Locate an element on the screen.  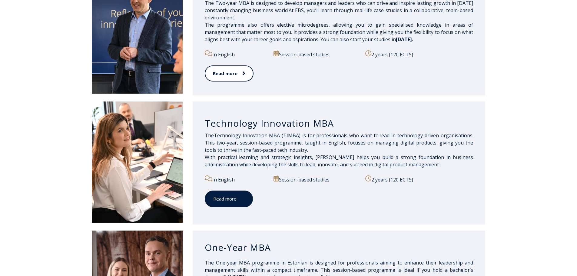
h3: Technology Innovation MBA is located at coordinates (339, 123).